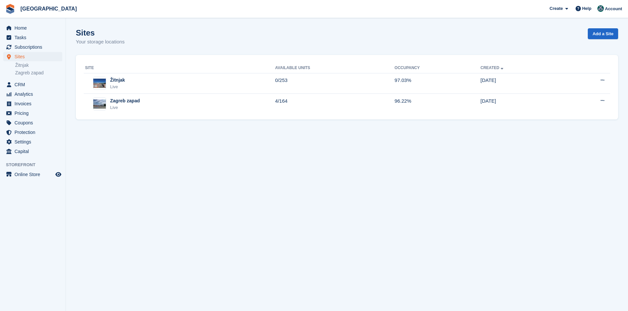 The image size is (628, 311). Describe the element at coordinates (34, 57) in the screenshot. I see `span: Sites` at that location.